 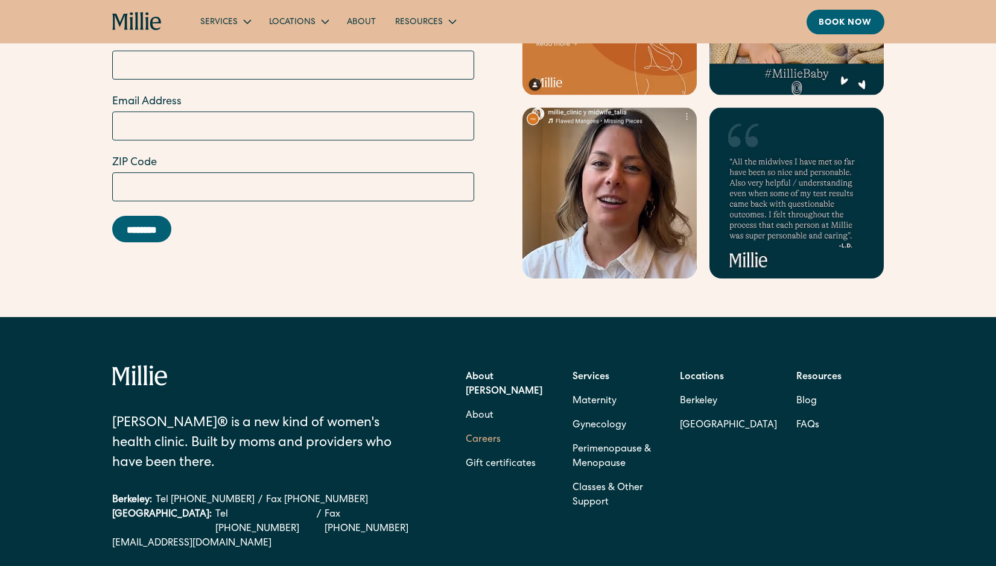 I want to click on strong: Locations, so click(x=701, y=378).